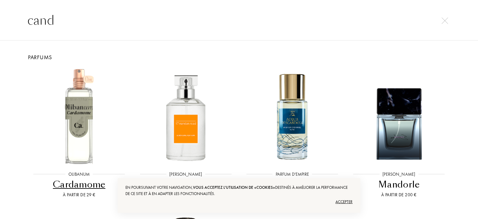 This screenshot has height=219, width=478. I want to click on div: Mandorle, so click(399, 184).